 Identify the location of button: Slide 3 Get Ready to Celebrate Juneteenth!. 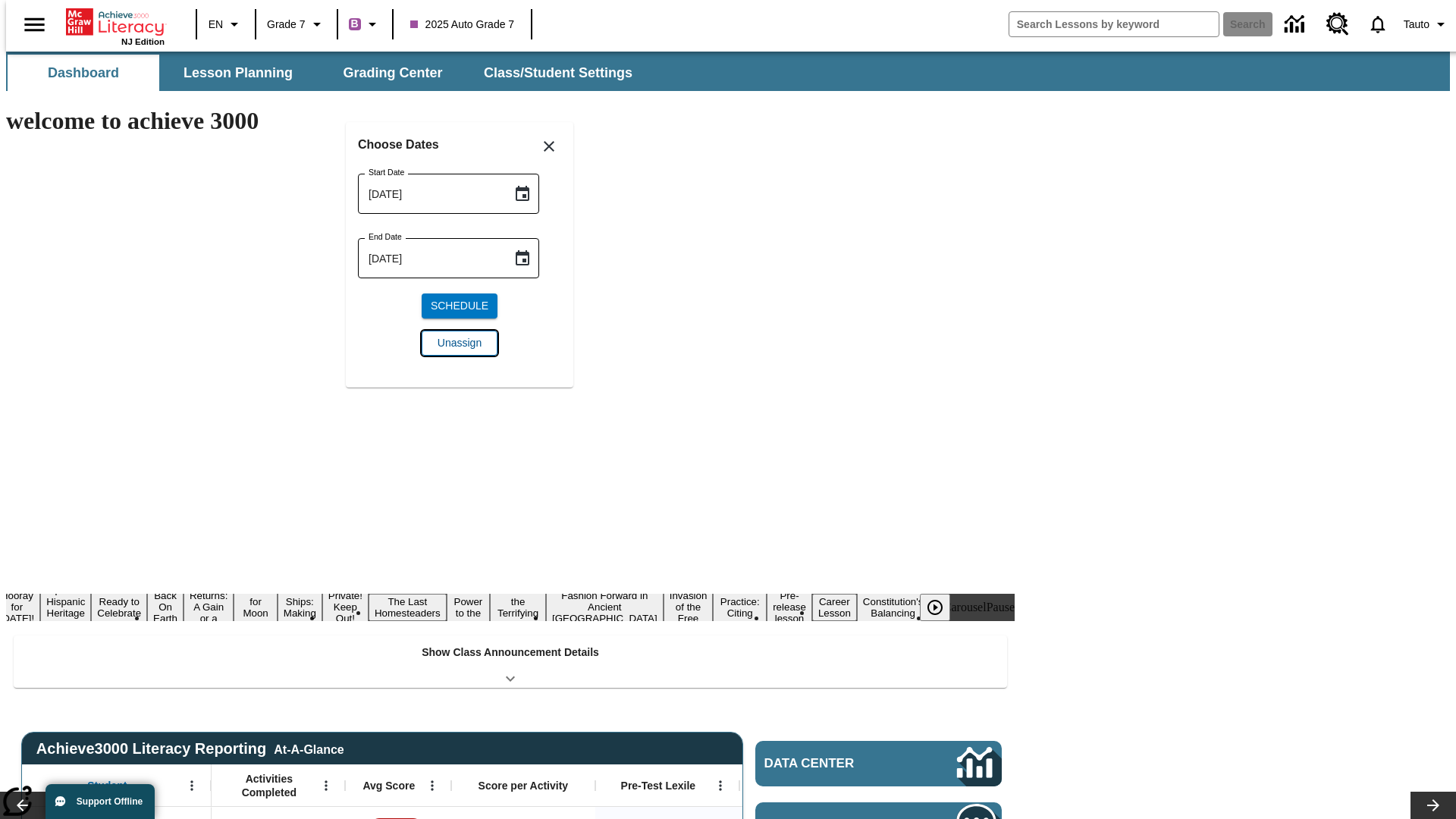
(119, 607).